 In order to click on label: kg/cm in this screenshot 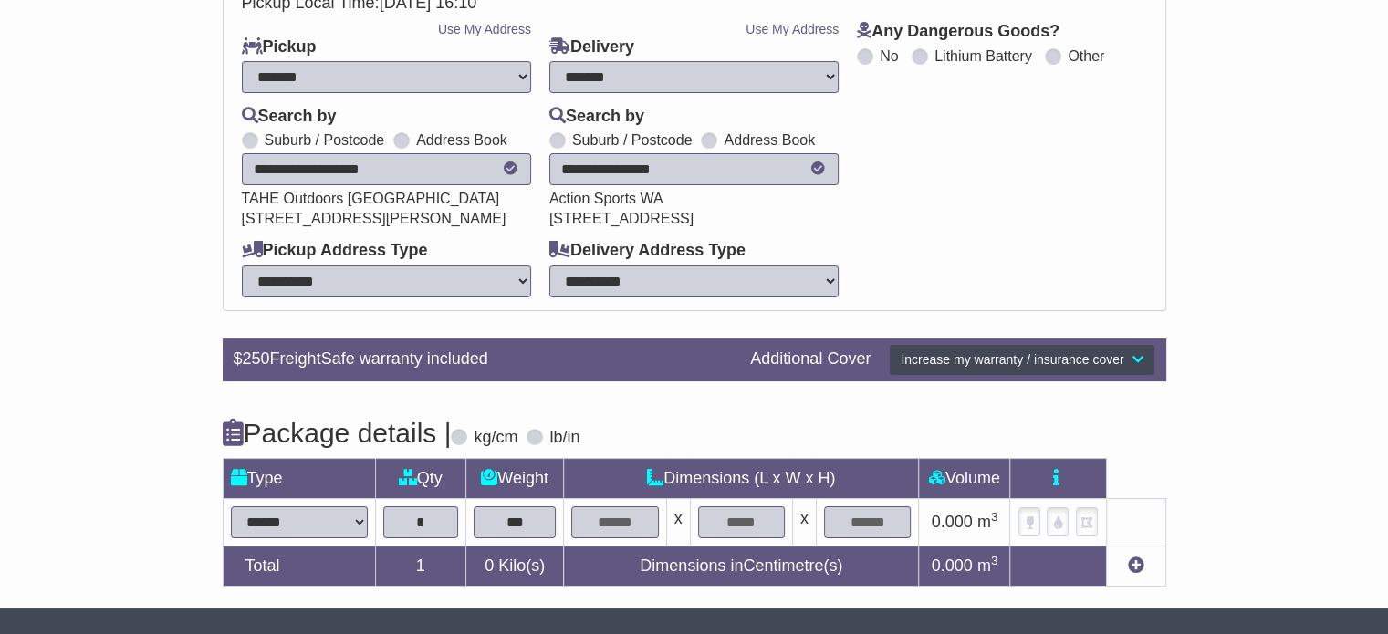, I will do `click(495, 438)`.